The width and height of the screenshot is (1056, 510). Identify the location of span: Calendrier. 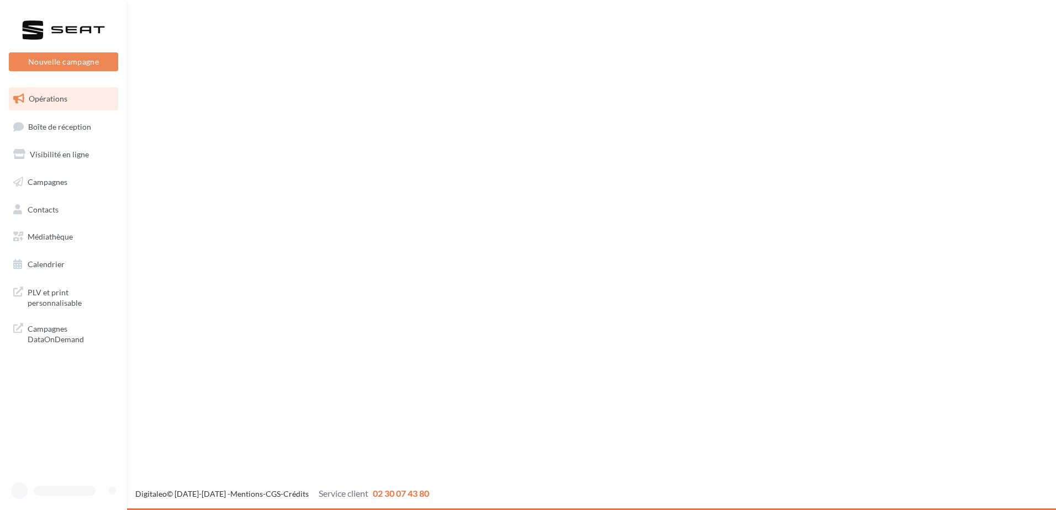
(46, 264).